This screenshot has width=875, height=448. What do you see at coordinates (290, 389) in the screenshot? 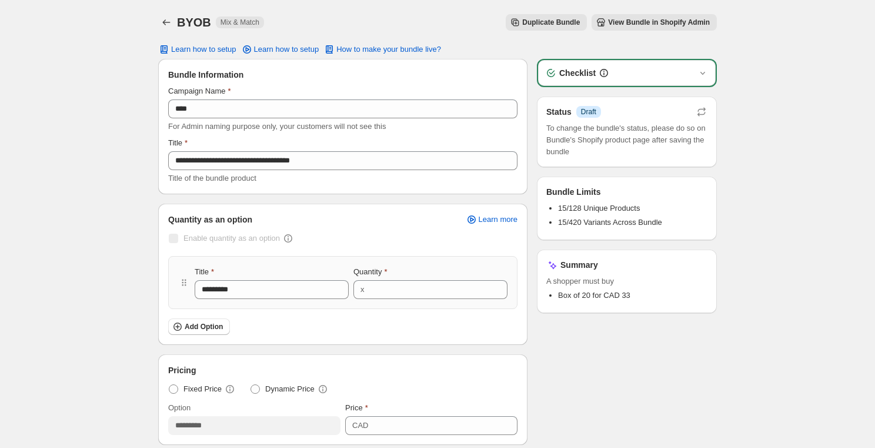
I see `span: Dynamic Price` at bounding box center [290, 389].